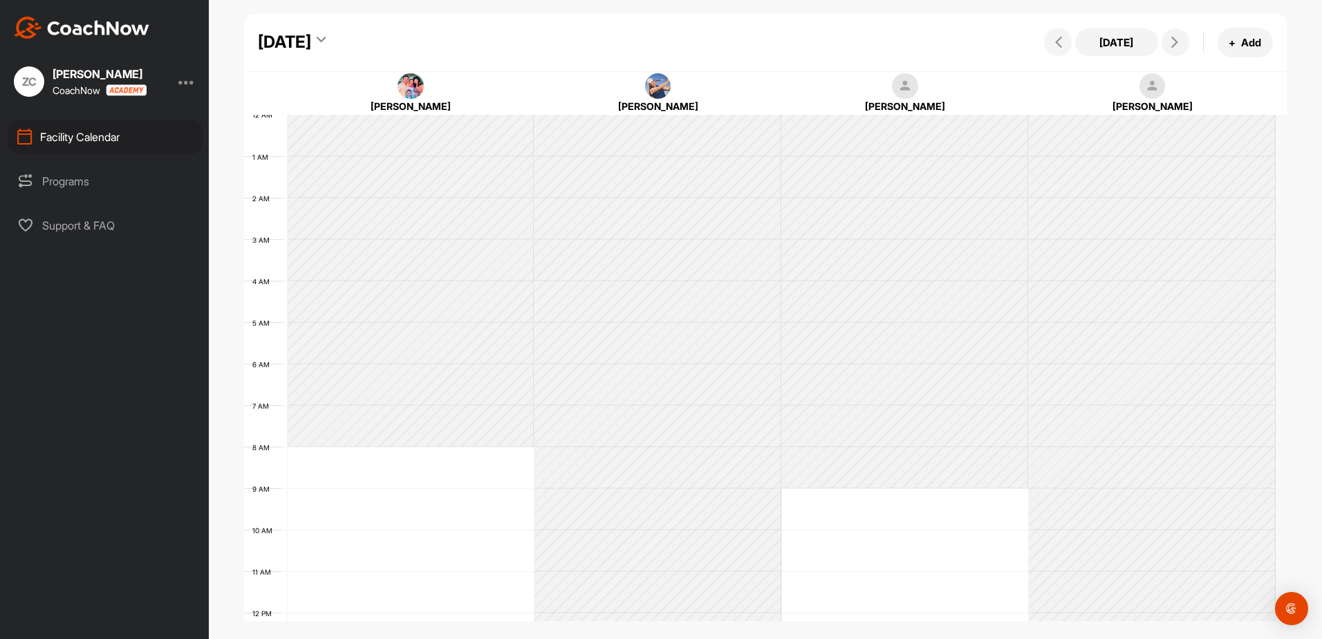 This screenshot has height=639, width=1322. What do you see at coordinates (105, 181) in the screenshot?
I see `div: Programs` at bounding box center [105, 181].